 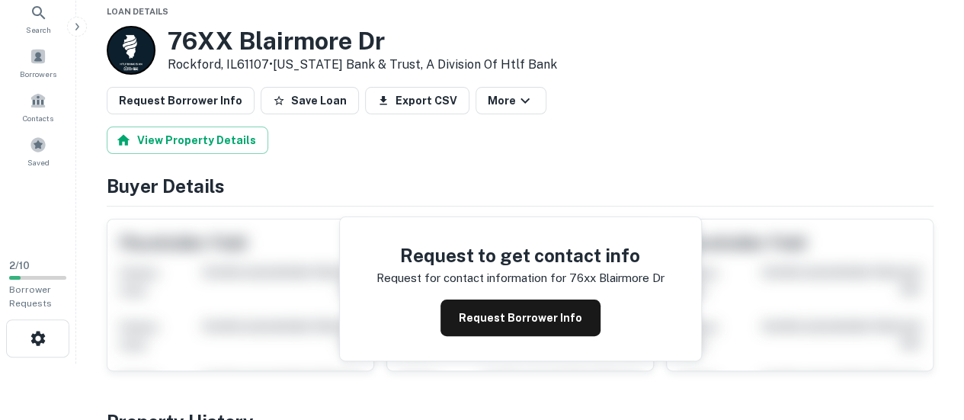 What do you see at coordinates (520, 186) in the screenshot?
I see `h4: Buyer Details` at bounding box center [520, 186].